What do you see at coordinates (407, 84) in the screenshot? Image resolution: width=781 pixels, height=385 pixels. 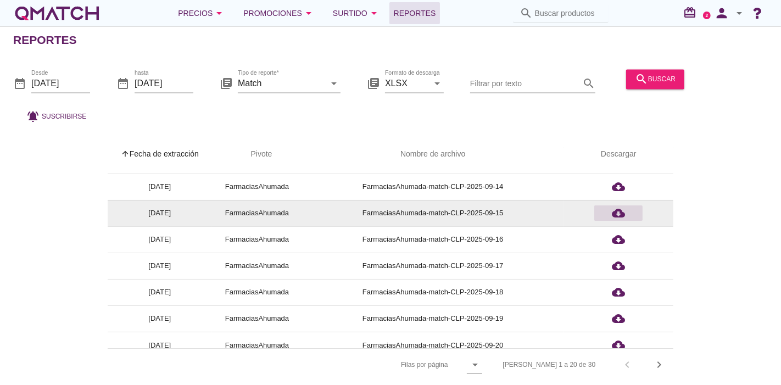 I see `input: Formato de descarga` at bounding box center [407, 84].